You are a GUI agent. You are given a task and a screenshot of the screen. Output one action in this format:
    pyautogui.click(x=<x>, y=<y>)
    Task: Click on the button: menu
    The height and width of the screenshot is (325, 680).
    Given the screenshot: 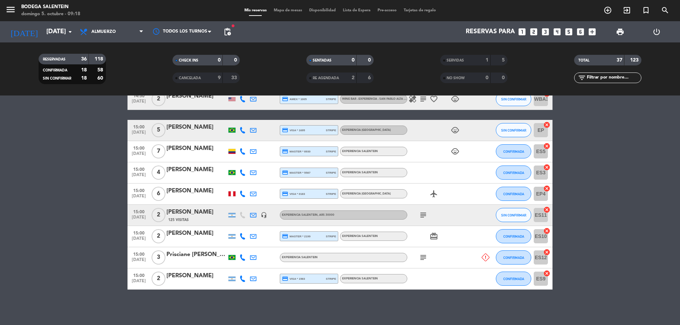 What is the action you would take?
    pyautogui.click(x=11, y=11)
    